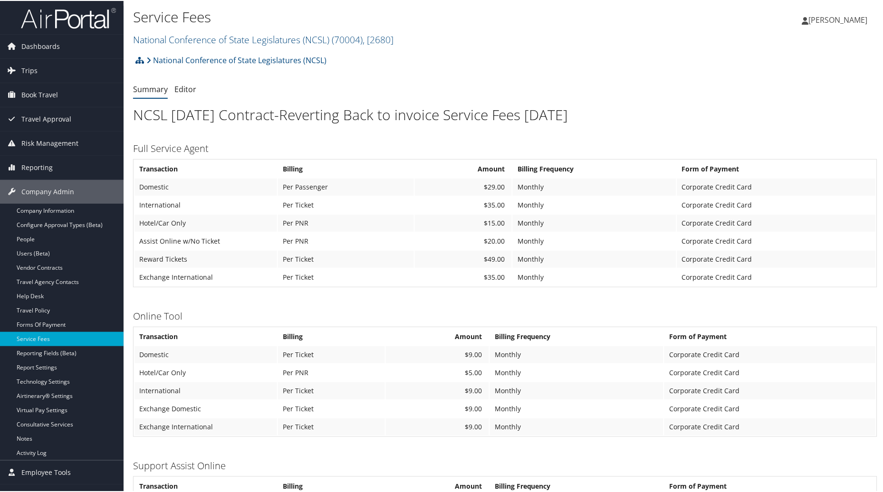 This screenshot has width=883, height=492. I want to click on td: $15.00, so click(463, 222).